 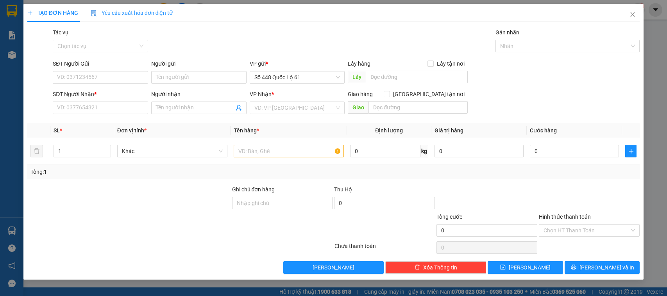 I want to click on span: Số 448 Quốc Lộ 61, so click(x=297, y=77).